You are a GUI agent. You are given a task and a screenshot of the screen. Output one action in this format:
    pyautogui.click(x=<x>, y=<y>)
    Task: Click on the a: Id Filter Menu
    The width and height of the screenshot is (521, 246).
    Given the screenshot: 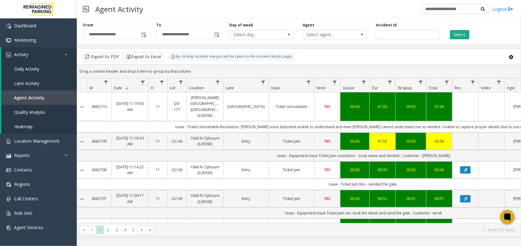 What is the action you would take?
    pyautogui.click(x=106, y=82)
    